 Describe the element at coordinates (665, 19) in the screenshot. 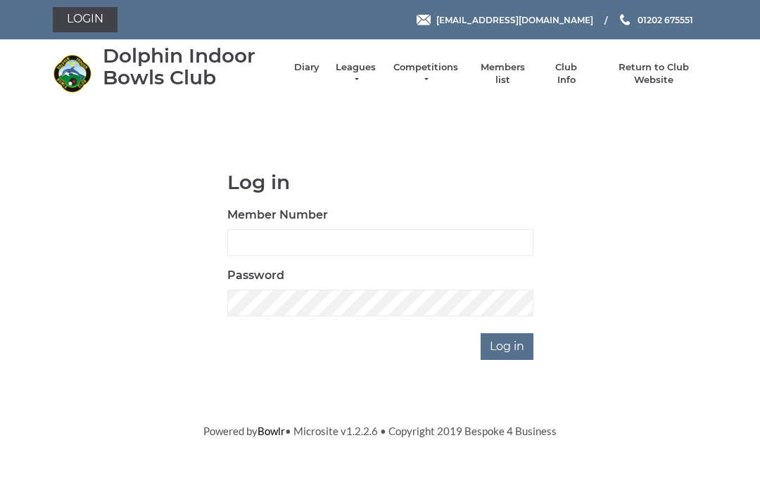

I see `span: 01202 675551` at that location.